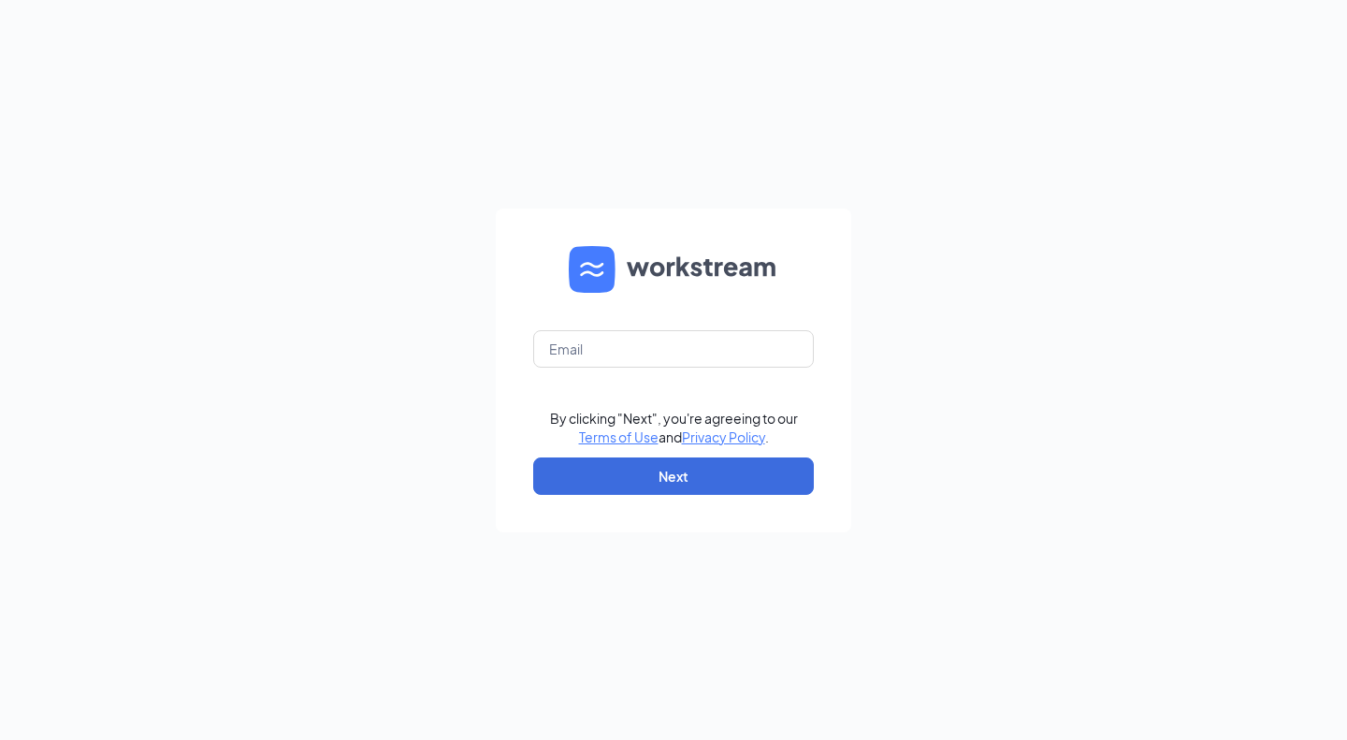 The height and width of the screenshot is (740, 1347). Describe the element at coordinates (673, 427) in the screenshot. I see `div: By clicking "Next", you're agreeing to our and .` at that location.